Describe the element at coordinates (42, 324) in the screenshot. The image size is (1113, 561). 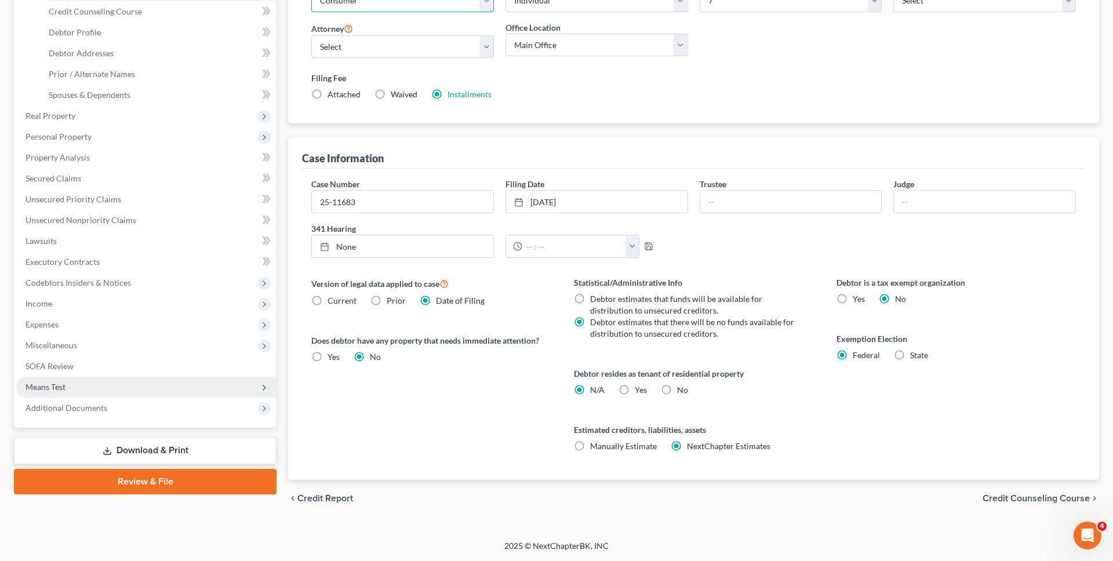
I see `span: Expenses` at that location.